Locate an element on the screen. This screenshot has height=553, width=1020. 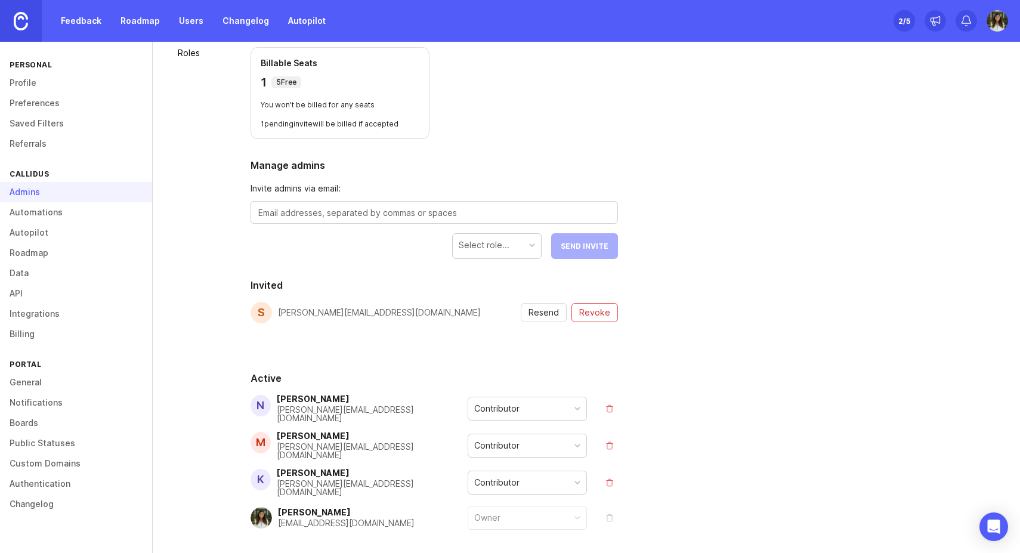
div: 2 /5 is located at coordinates (904, 21).